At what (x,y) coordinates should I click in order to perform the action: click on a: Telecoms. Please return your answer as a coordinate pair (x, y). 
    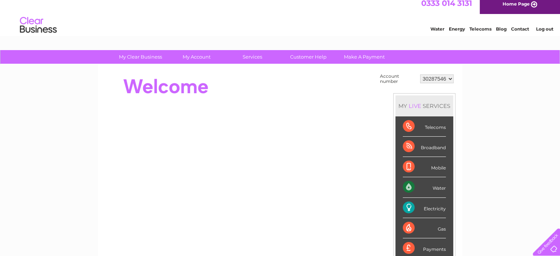
    Looking at the image, I should click on (480, 34).